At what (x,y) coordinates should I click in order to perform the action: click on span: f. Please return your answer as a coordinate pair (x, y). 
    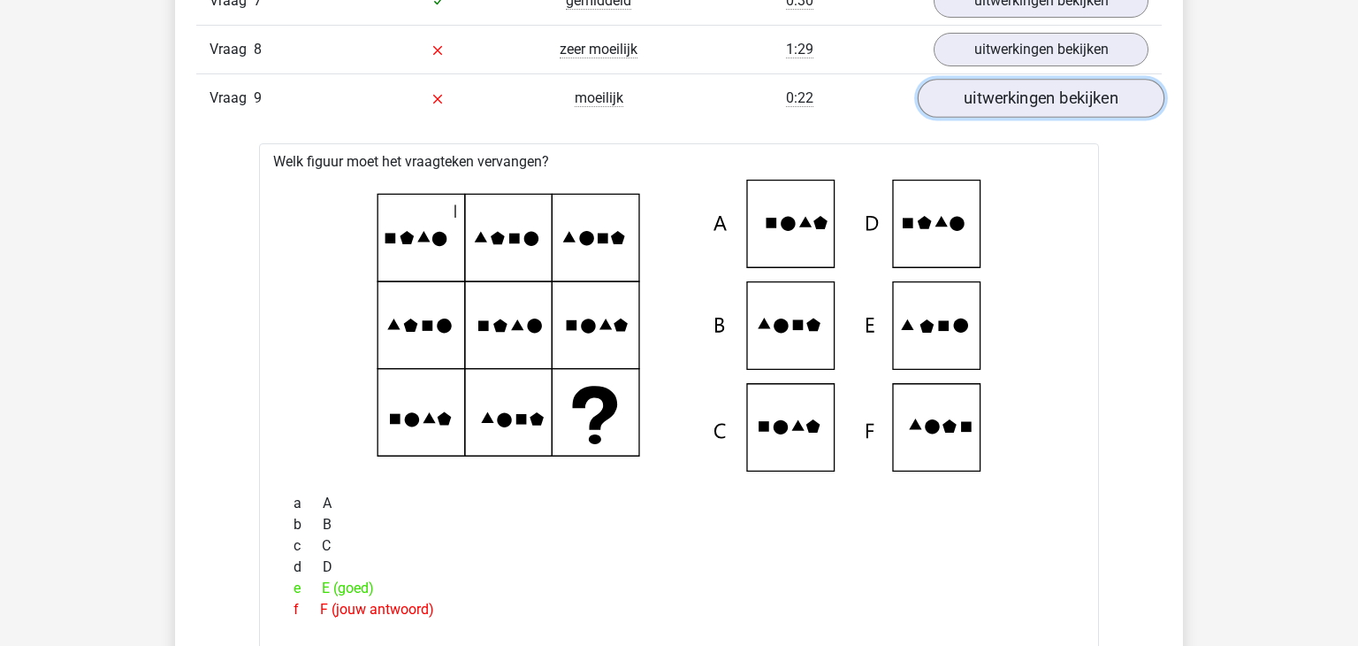
    Looking at the image, I should click on (307, 609).